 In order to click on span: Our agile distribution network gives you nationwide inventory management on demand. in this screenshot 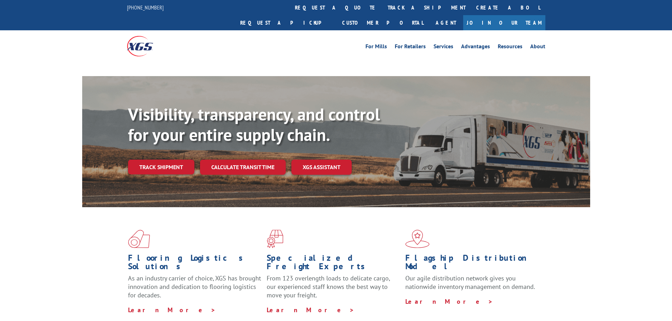, I will do `click(470, 283)`.